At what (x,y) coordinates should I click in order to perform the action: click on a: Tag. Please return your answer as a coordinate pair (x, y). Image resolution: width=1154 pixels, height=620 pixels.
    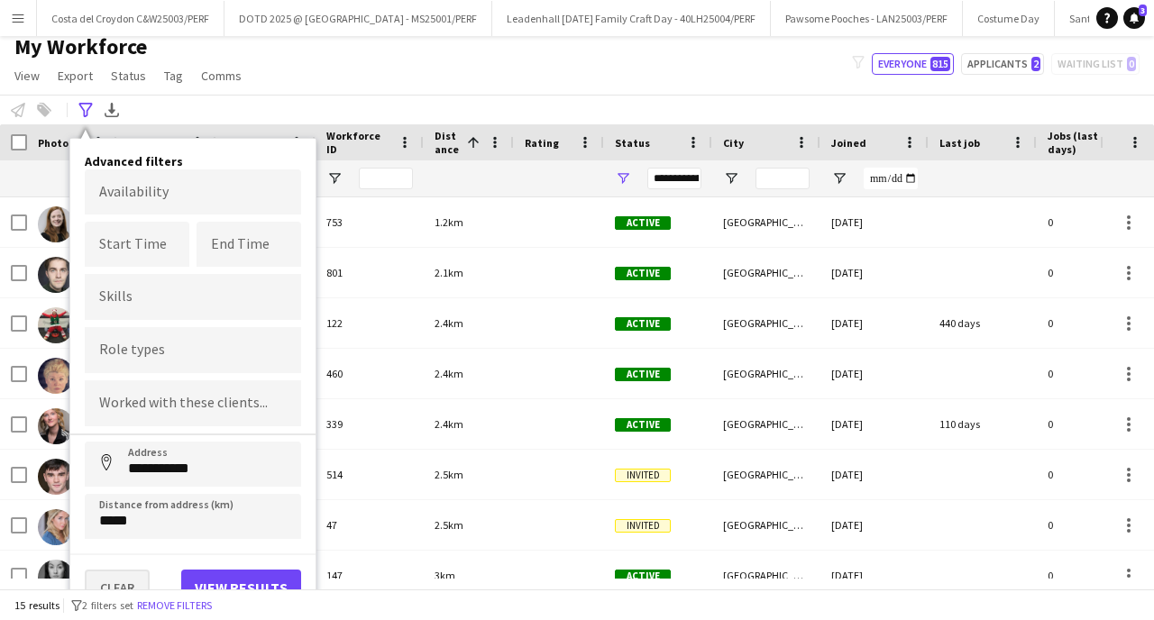
    Looking at the image, I should click on (173, 76).